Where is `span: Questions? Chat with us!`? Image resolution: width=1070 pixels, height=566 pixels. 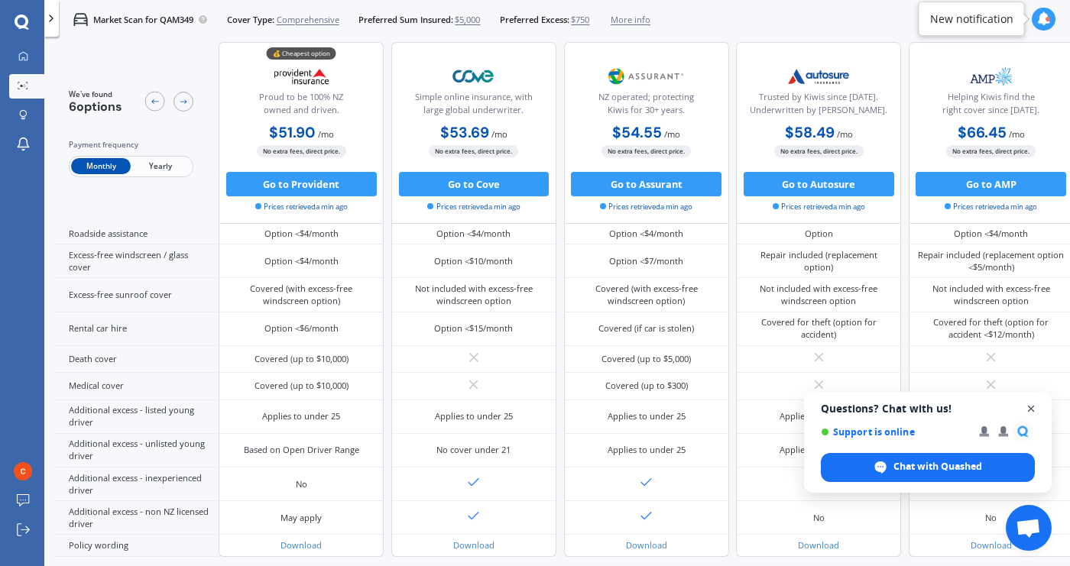
span: Questions? Chat with us! is located at coordinates (928, 409).